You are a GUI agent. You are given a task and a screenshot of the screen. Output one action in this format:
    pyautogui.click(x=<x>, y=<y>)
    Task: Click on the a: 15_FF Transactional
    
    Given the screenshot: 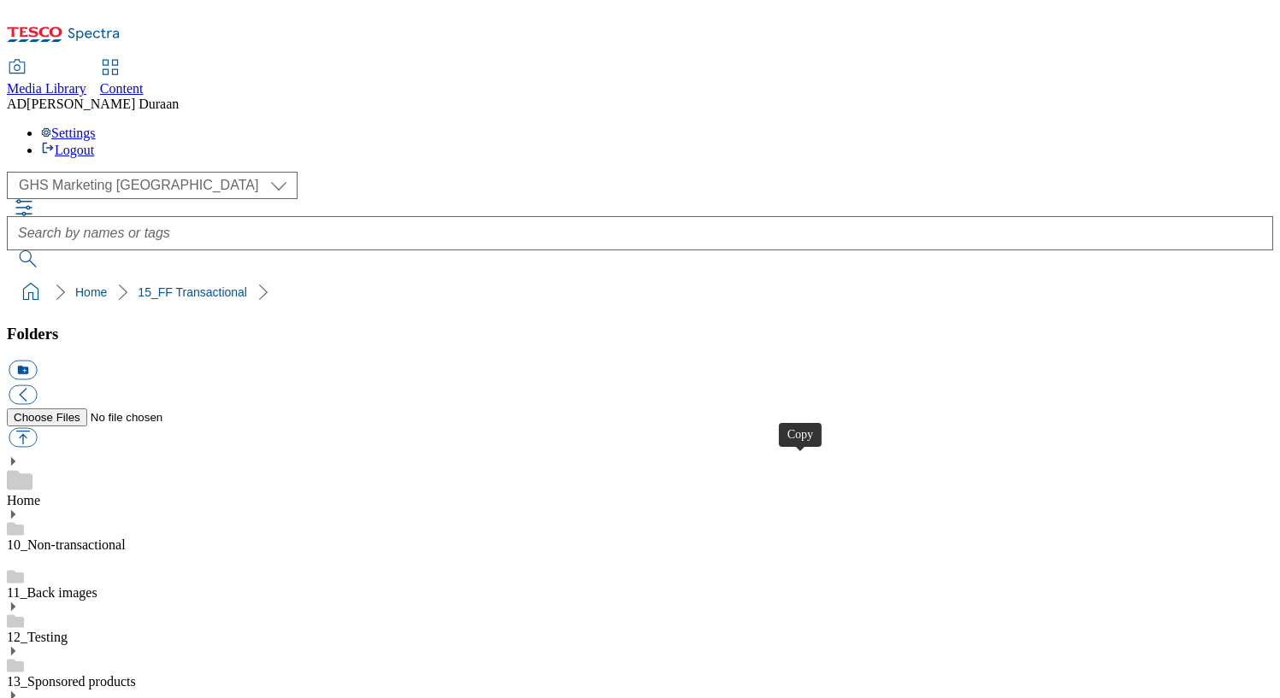 What is the action you would take?
    pyautogui.click(x=192, y=292)
    